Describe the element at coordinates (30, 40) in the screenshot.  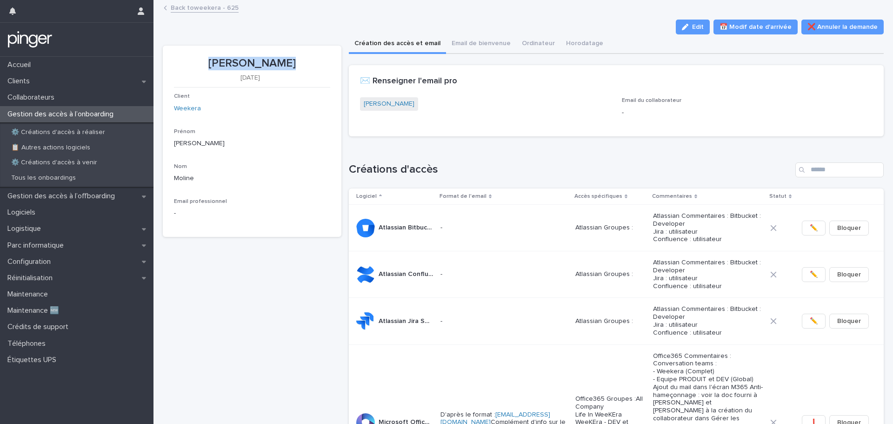
I see `img: mTgBEunGTSyRkCgitkcU` at that location.